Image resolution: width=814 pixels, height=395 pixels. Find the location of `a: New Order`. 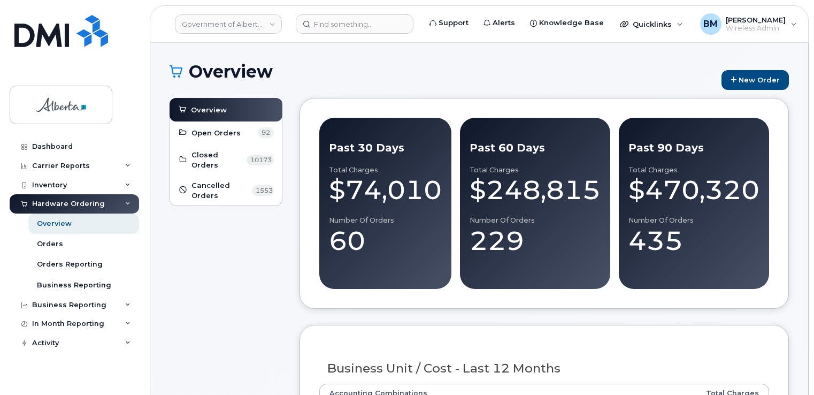

a: New Order is located at coordinates (755, 80).